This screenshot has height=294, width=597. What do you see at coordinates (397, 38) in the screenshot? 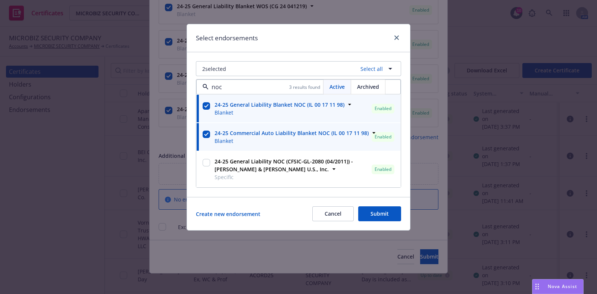
I see `a: close` at bounding box center [397, 38].